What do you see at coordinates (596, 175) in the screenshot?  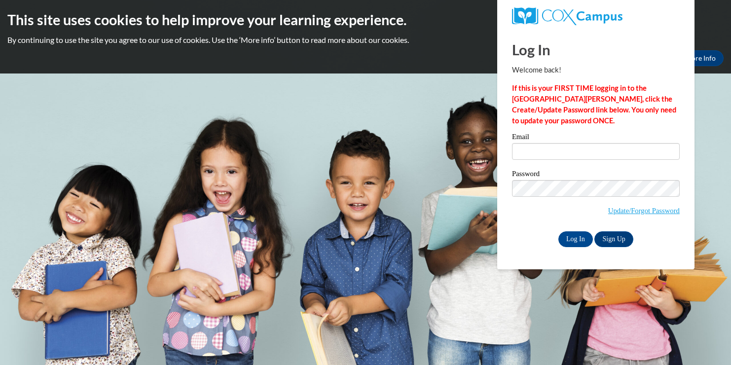 I see `label: Password` at bounding box center [596, 175].